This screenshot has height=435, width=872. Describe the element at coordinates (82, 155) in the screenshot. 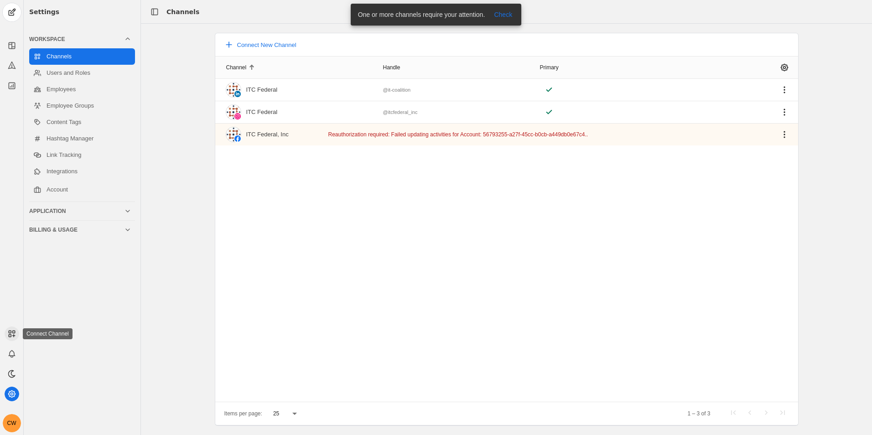

I see `a: Link Tracking` at that location.